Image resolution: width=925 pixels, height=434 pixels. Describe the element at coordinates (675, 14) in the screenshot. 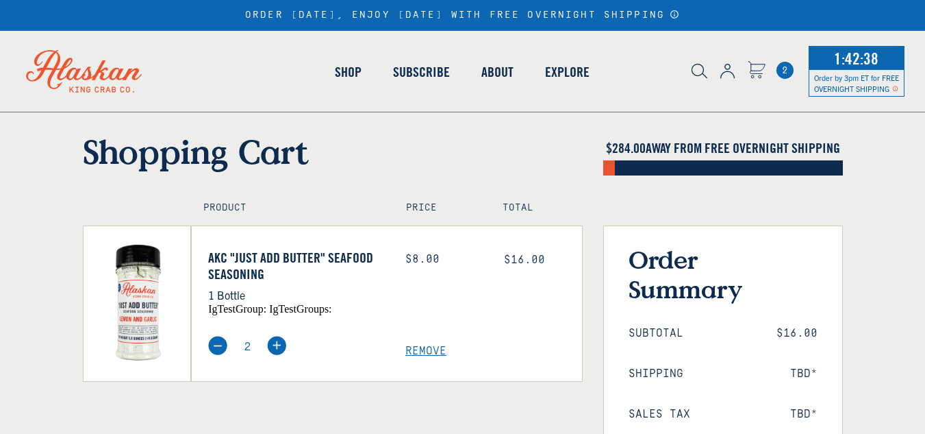

I see `a: Announcement Bar Modal` at that location.